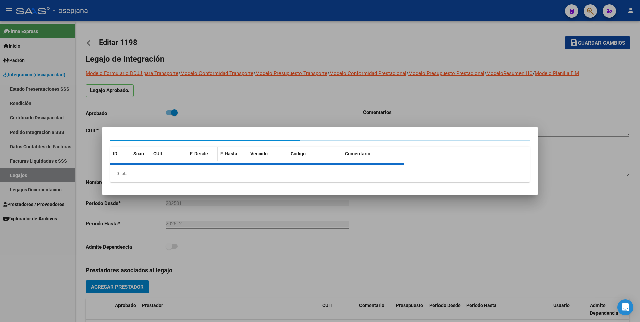 The height and width of the screenshot is (322, 640). I want to click on datatable-header-cell: Comentario, so click(373, 154).